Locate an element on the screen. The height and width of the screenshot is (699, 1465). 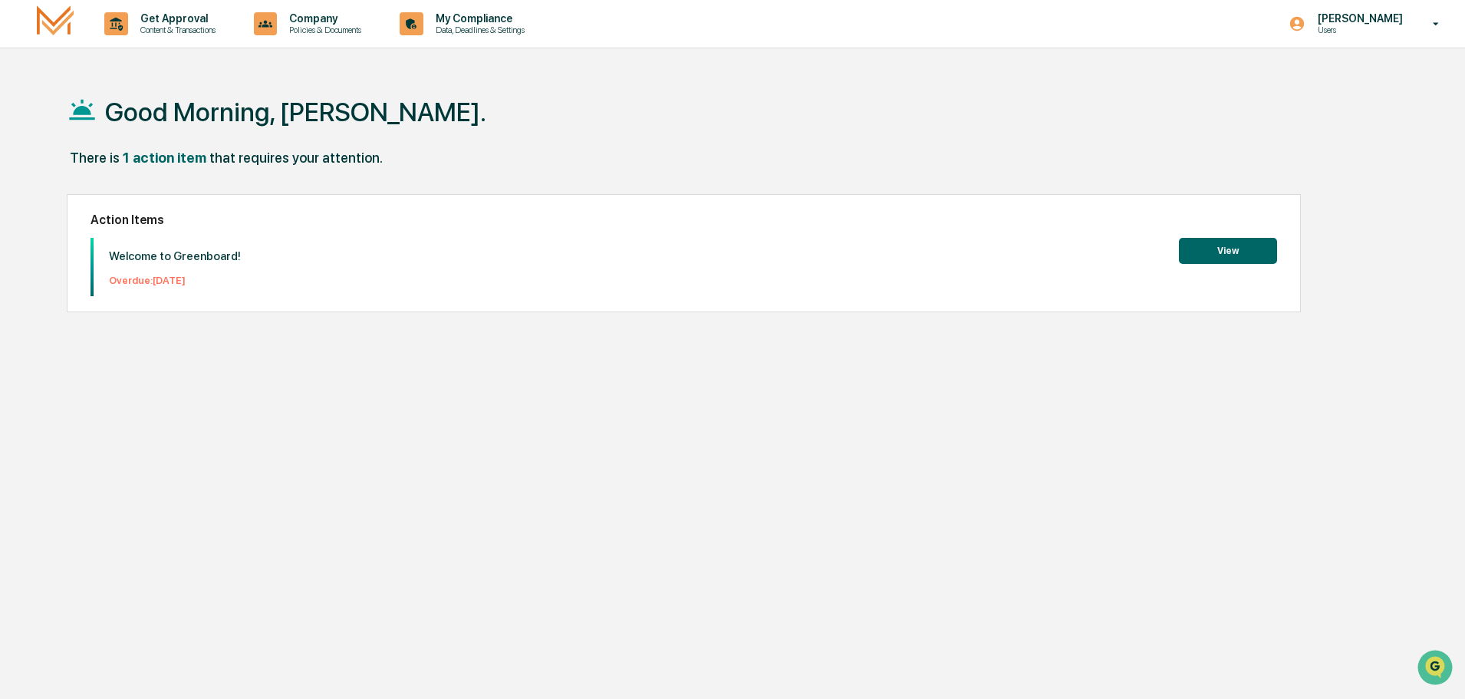
div: There is is located at coordinates (94, 157).